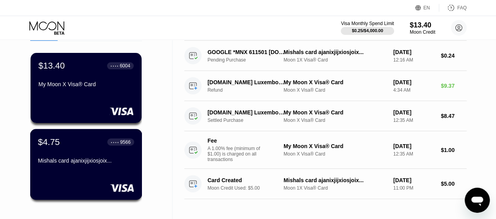 The height and width of the screenshot is (219, 496). I want to click on div: $4.75● ● ● ●9566Mishals card ajanixjijxiosjoix..., so click(86, 164).